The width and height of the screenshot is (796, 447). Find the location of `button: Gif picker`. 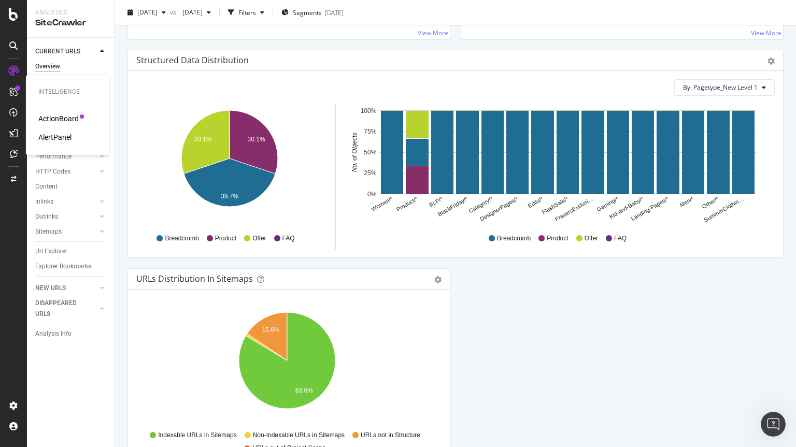

button: Gif picker is located at coordinates (37, 343).